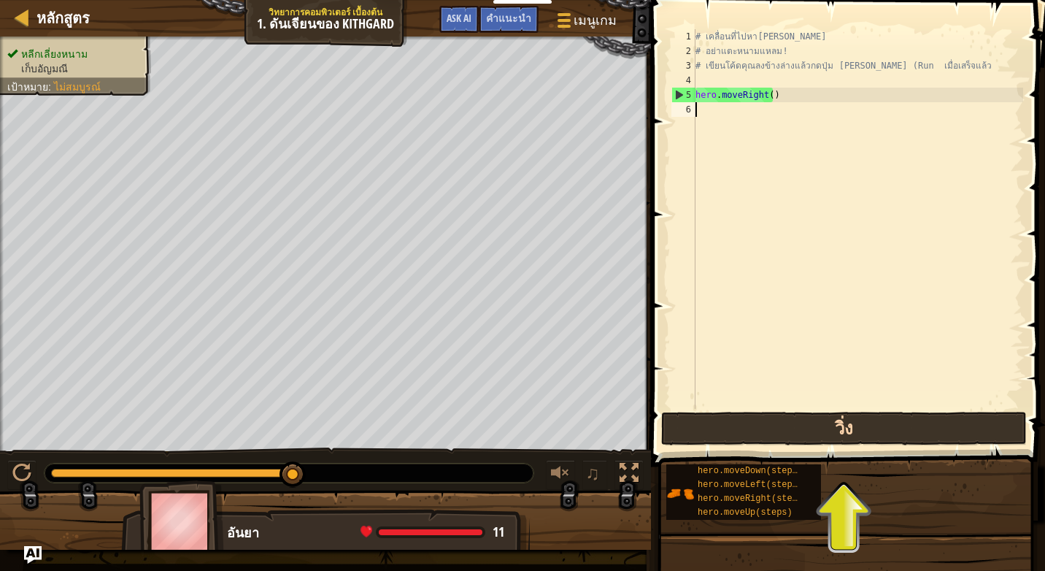 The image size is (1045, 571). Describe the element at coordinates (683, 80) in the screenshot. I see `div: 4` at that location.